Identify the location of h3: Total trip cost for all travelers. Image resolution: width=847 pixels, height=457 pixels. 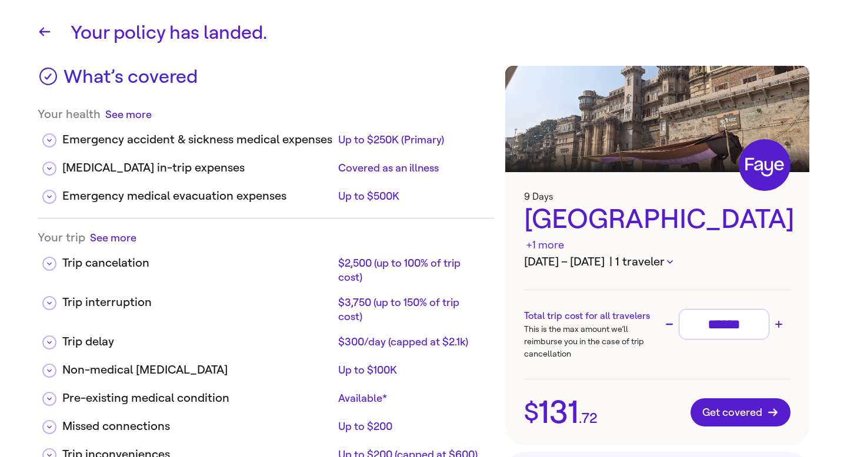
(590, 316).